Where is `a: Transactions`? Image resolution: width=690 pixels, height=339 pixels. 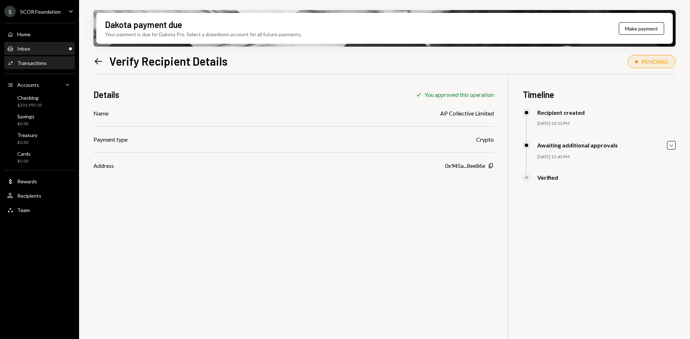
a: Transactions is located at coordinates (40, 63).